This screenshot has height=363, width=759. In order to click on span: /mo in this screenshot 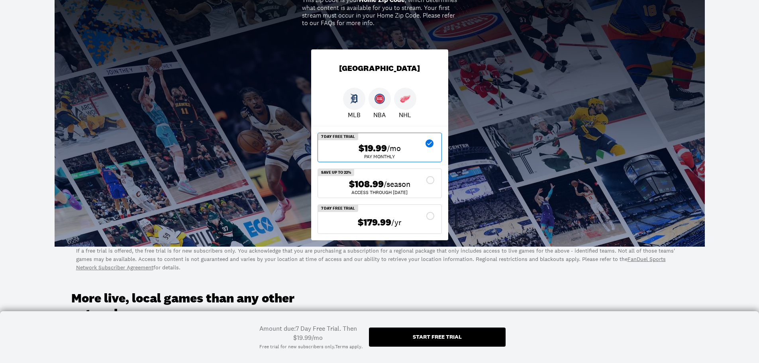, I will do `click(394, 148)`.